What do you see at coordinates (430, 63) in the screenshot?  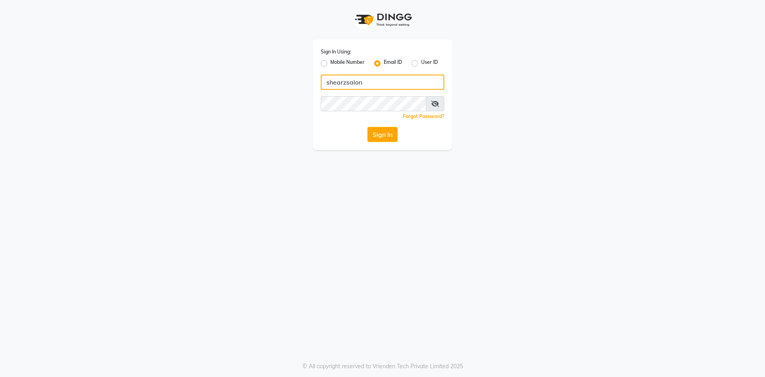 I see `label: User ID` at bounding box center [430, 63].